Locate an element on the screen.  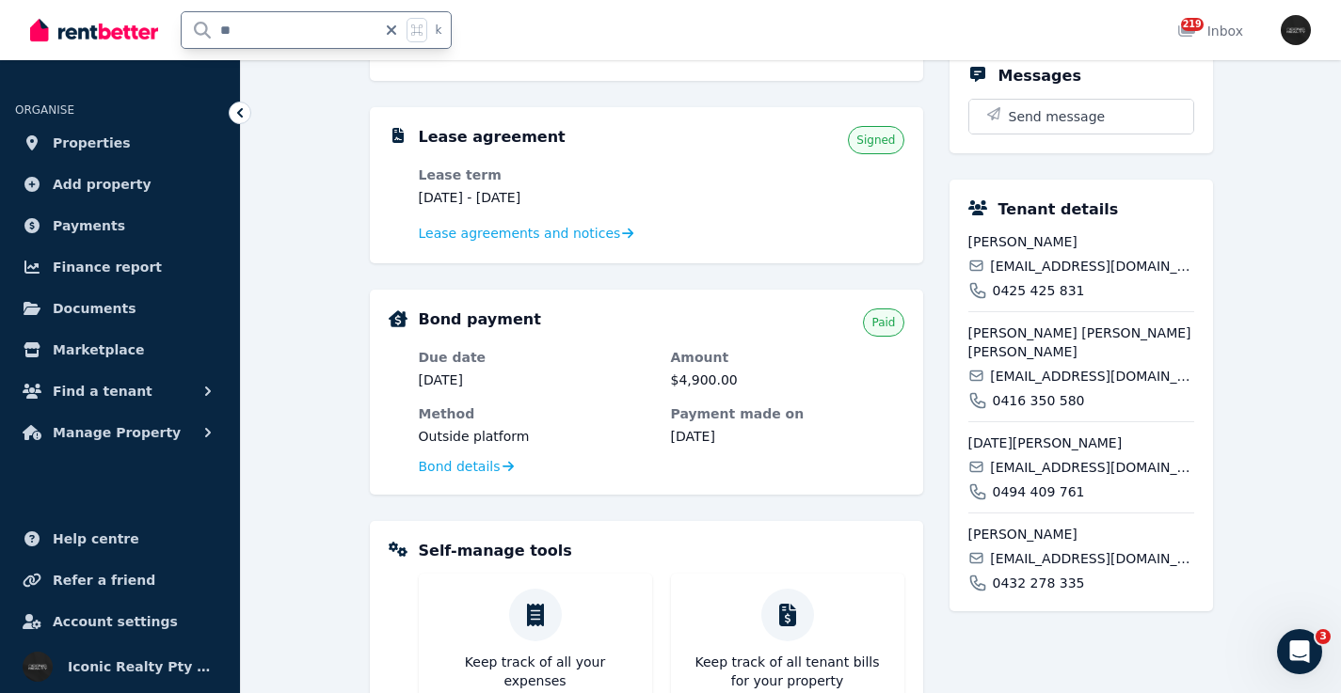
span: 0494 409 761 is located at coordinates (1039, 492).